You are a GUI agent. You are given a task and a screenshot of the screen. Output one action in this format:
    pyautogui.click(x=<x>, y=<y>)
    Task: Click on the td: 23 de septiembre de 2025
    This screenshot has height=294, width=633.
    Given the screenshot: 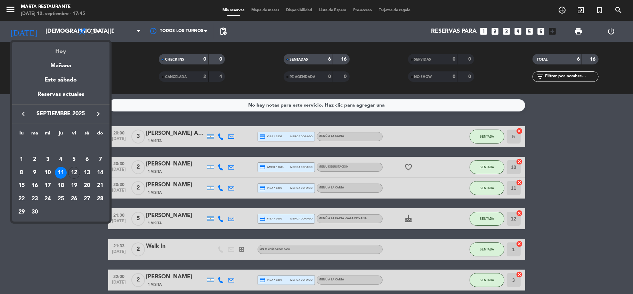 What is the action you would take?
    pyautogui.click(x=35, y=199)
    